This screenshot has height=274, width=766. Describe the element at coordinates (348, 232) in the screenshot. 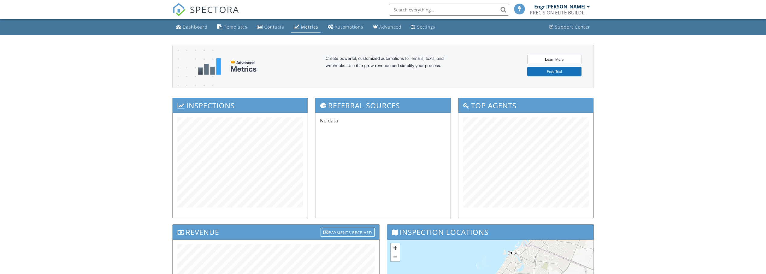

I see `div: Payments Received` at that location.